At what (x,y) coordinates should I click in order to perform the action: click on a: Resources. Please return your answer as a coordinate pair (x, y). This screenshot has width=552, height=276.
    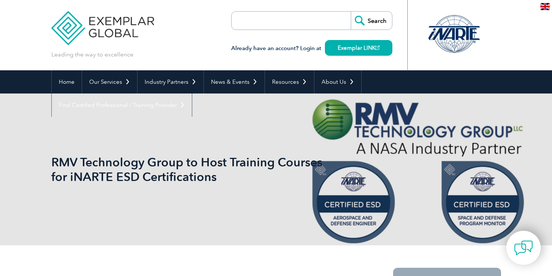
    Looking at the image, I should click on (289, 82).